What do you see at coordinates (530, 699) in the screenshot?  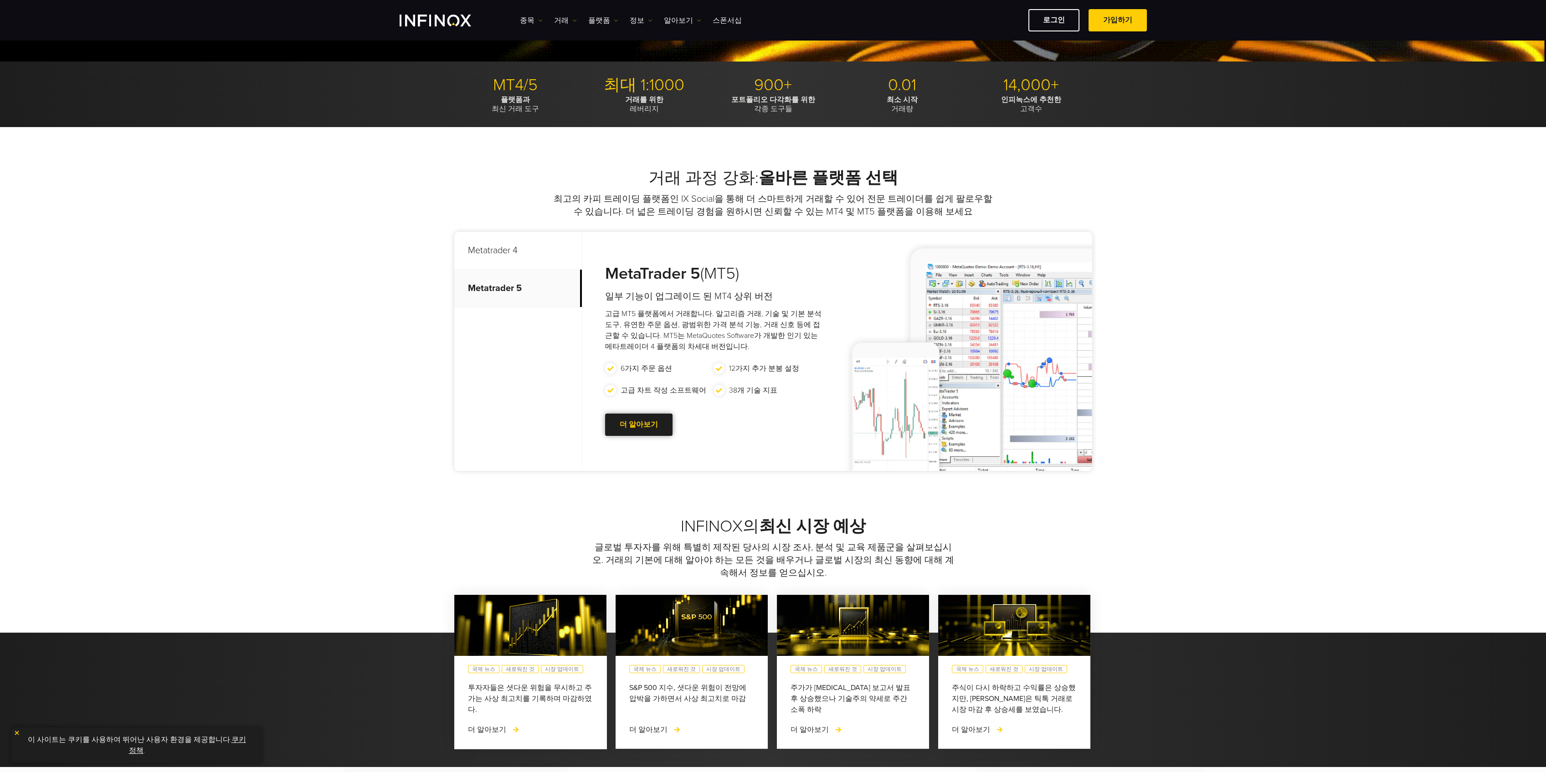 I see `div: 투자자들은 셧다운 위험을 무시하고 주가는 사상 최고치를 기록하며 마감하였다.` at bounding box center [530, 699].